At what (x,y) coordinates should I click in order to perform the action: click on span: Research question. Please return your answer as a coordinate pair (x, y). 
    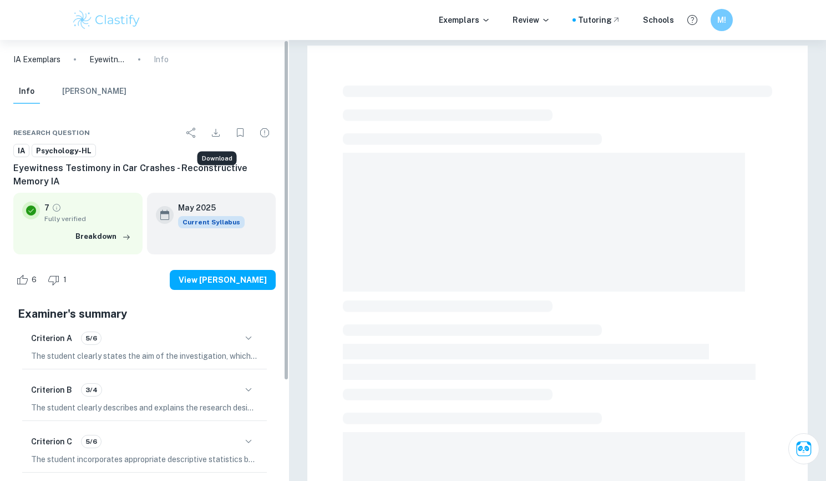
    Looking at the image, I should click on (52, 133).